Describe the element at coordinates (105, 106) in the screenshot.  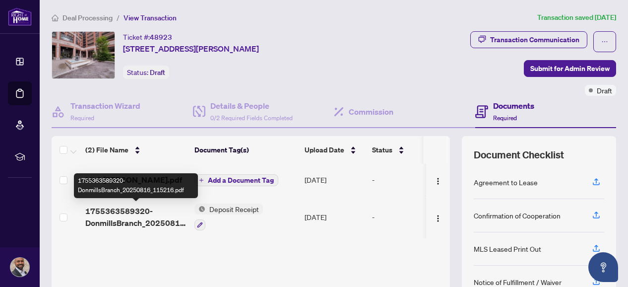
I see `h4: Transaction Wizard` at that location.